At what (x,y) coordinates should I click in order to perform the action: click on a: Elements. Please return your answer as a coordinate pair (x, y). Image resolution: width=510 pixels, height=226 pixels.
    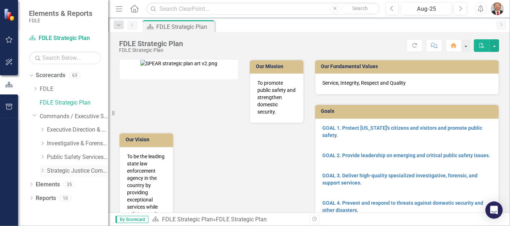
    Looking at the image, I should click on (48, 185).